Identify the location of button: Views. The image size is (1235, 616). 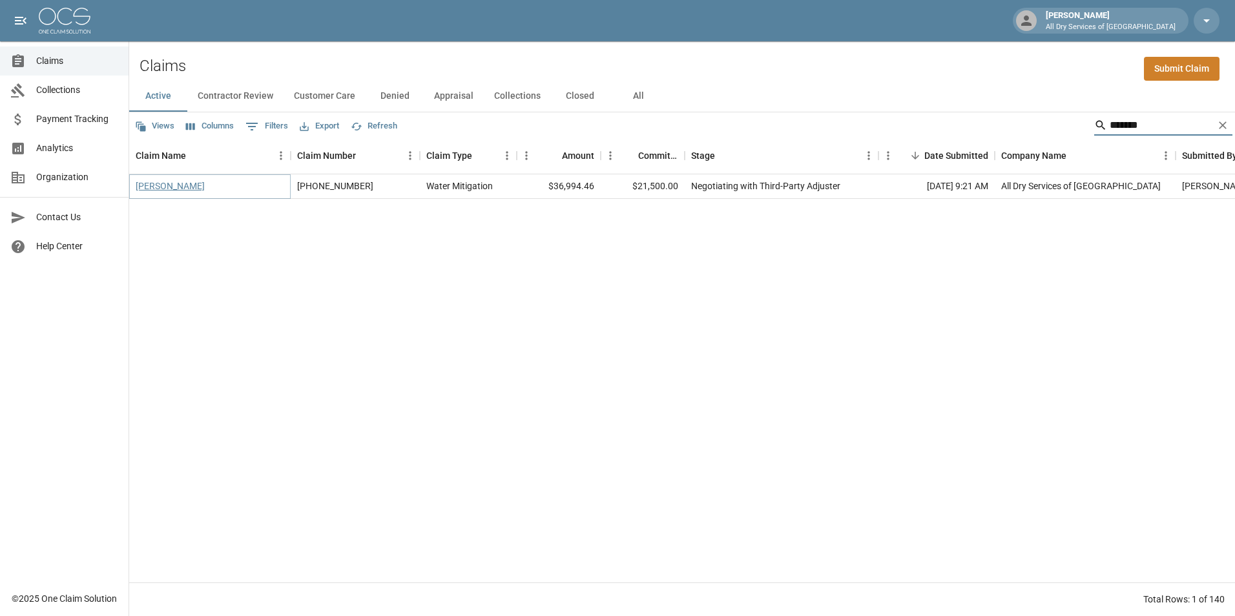
(154, 126).